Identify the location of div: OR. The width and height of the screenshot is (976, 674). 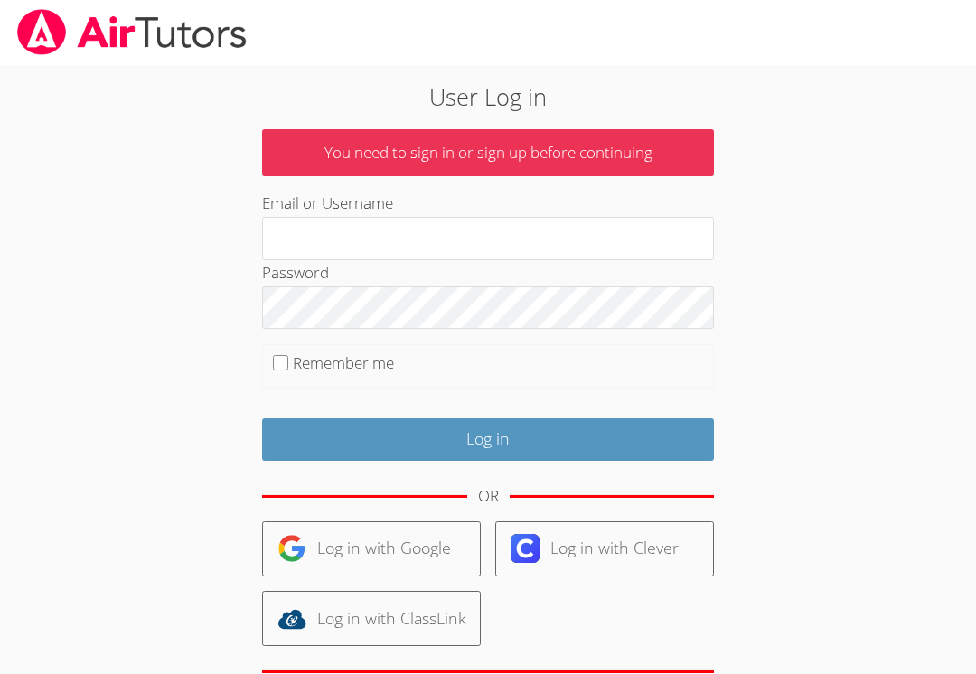
(488, 496).